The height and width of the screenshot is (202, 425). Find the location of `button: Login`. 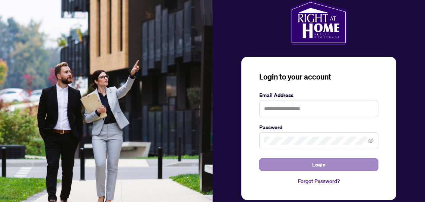

button: Login is located at coordinates (319, 164).